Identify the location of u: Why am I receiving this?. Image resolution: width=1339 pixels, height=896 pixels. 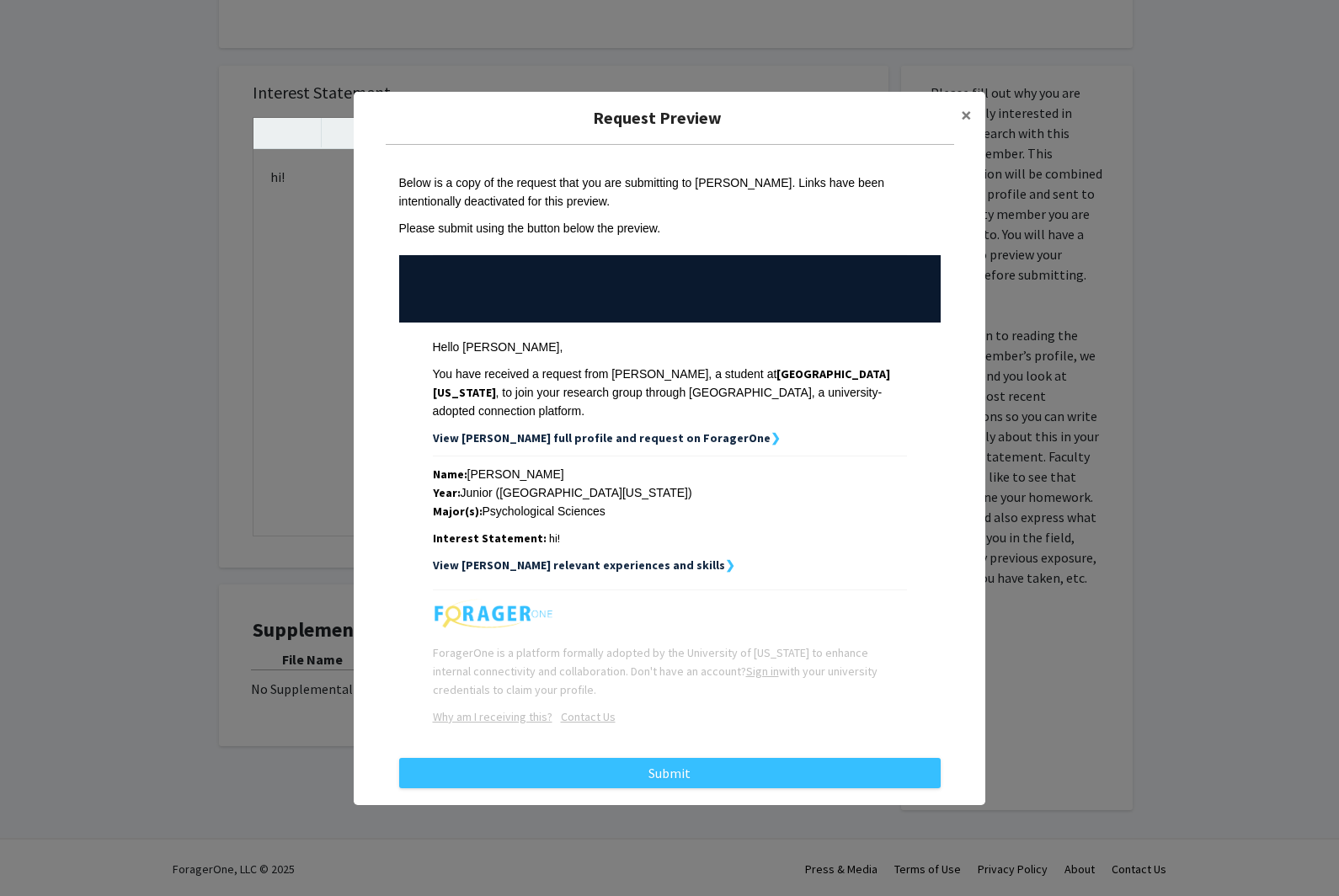
(493, 716).